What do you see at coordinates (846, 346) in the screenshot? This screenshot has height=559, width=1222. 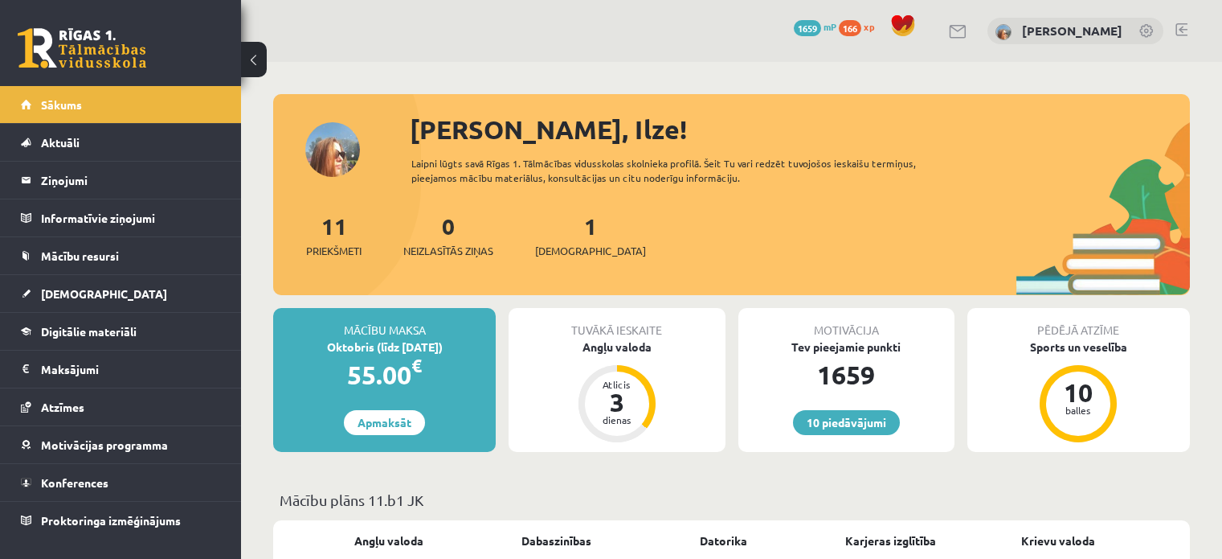 I see `div: Tev pieejamie punkti` at bounding box center [846, 346].